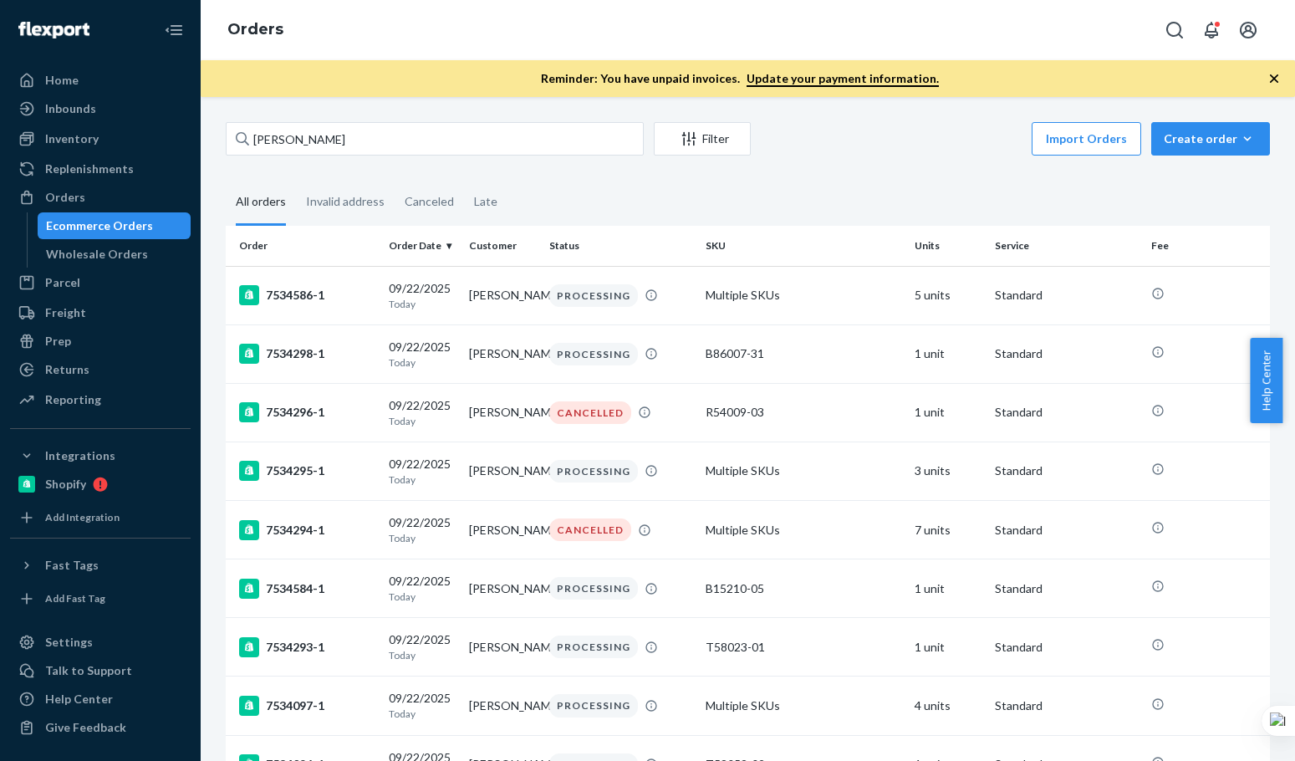  Describe the element at coordinates (63, 283) in the screenshot. I see `div: Parcel` at that location.